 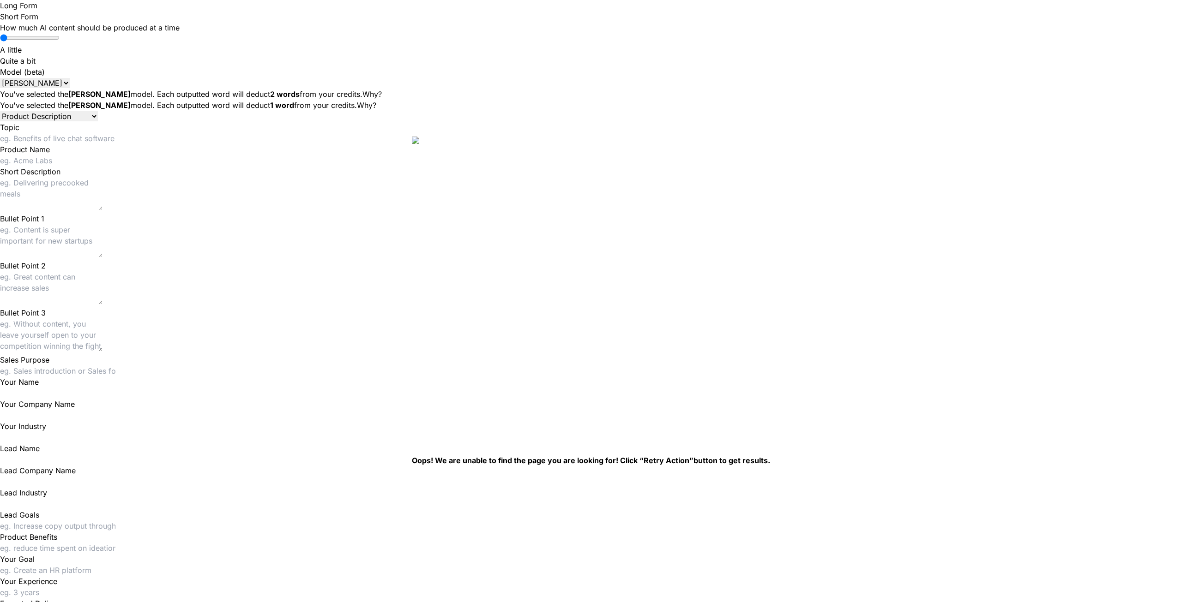 What do you see at coordinates (282, 105) in the screenshot?
I see `strong: 1 word` at bounding box center [282, 105].